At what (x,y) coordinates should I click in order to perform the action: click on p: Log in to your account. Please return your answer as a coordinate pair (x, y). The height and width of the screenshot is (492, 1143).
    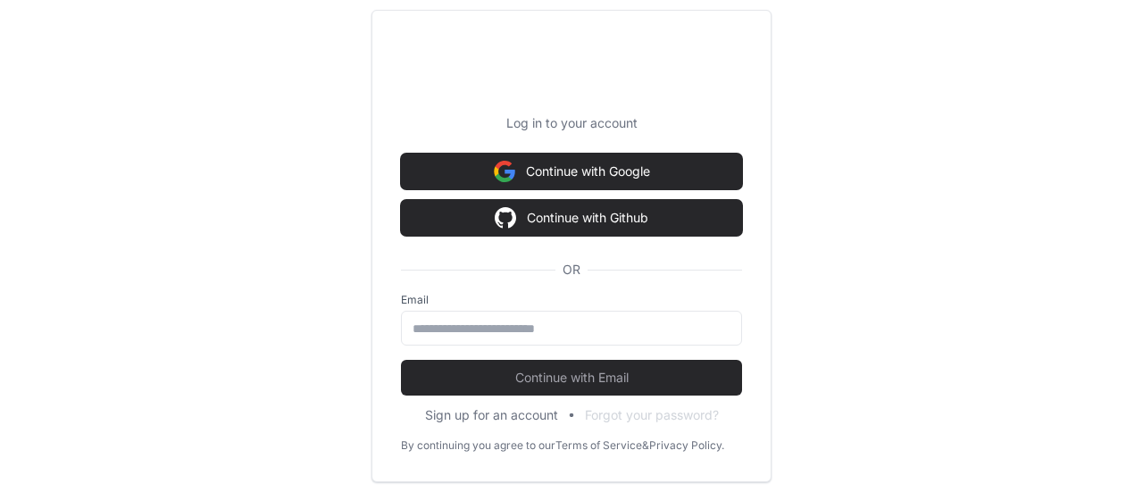
    Looking at the image, I should click on (571, 123).